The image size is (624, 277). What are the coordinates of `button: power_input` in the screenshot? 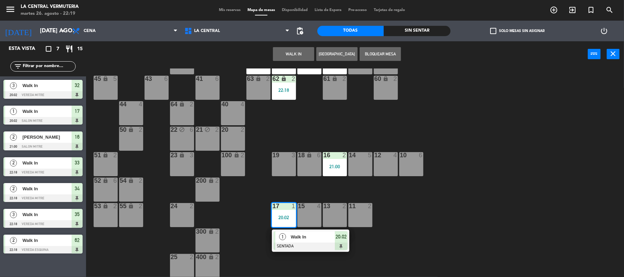 It's located at (595, 54).